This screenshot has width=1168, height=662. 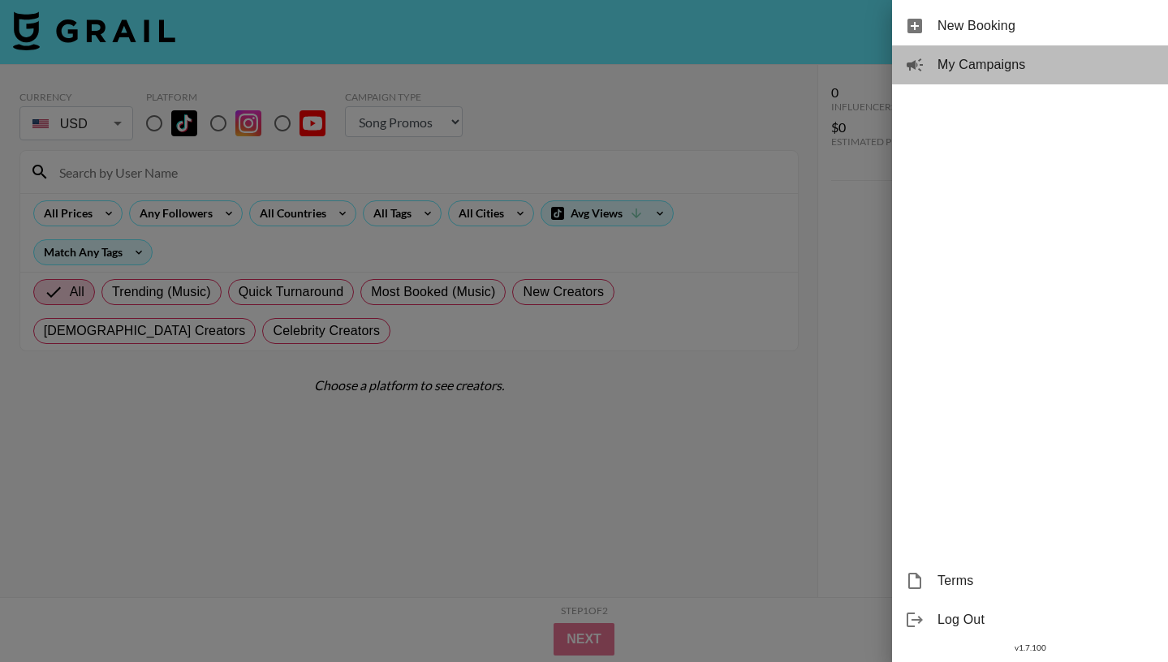 I want to click on span: My Campaigns, so click(x=1046, y=65).